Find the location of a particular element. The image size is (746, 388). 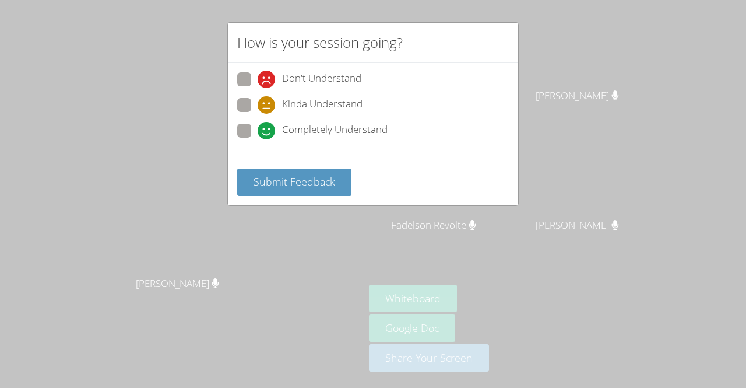

h2: How is your session going? is located at coordinates (320, 43).